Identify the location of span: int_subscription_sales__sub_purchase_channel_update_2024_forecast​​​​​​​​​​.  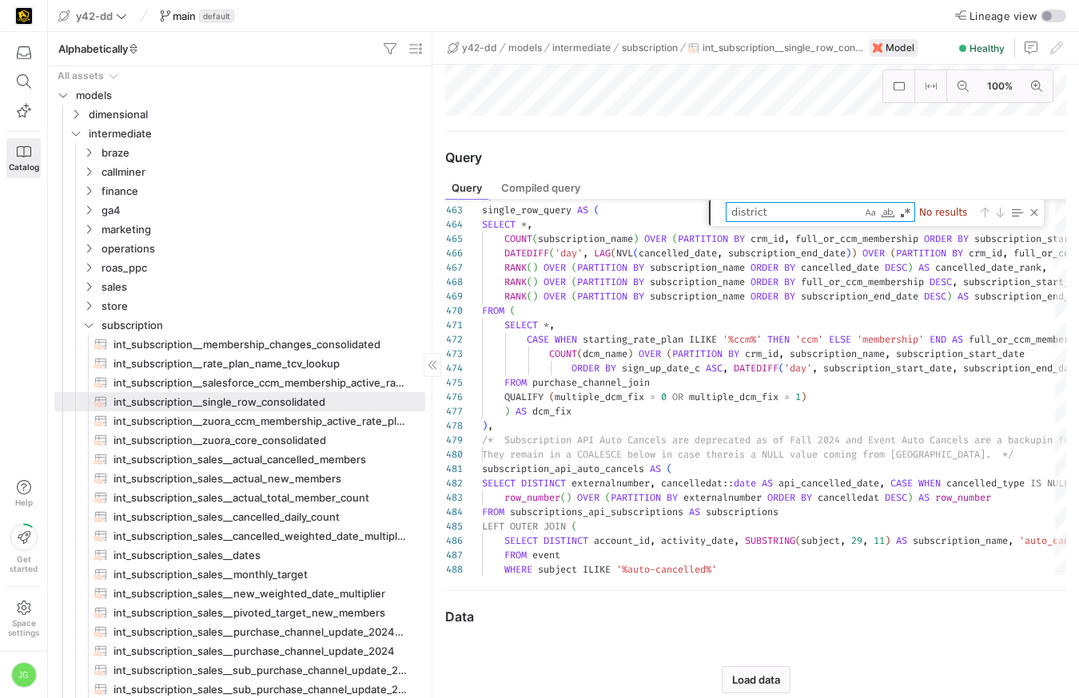
(260, 670).